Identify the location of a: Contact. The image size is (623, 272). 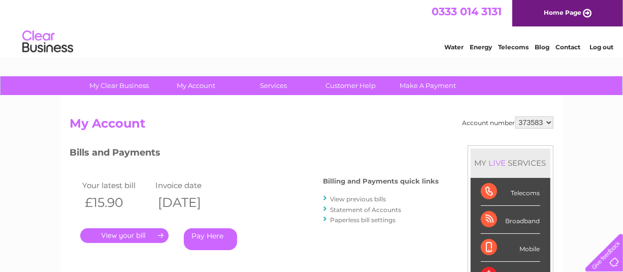
(568, 47).